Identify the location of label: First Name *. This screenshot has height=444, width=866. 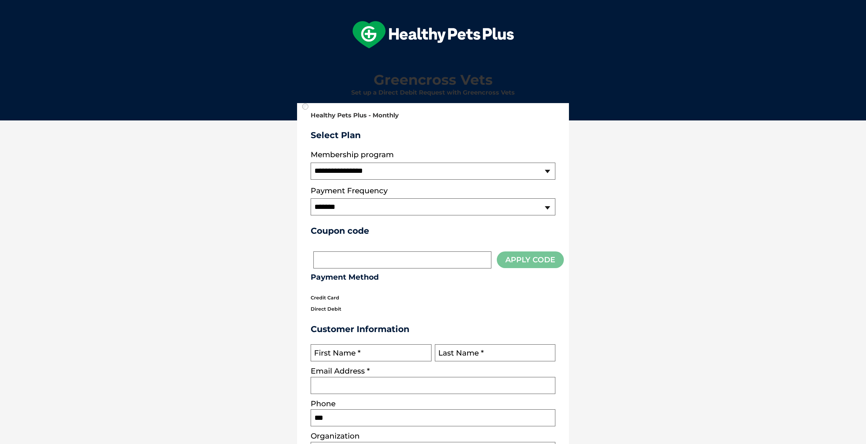
(337, 353).